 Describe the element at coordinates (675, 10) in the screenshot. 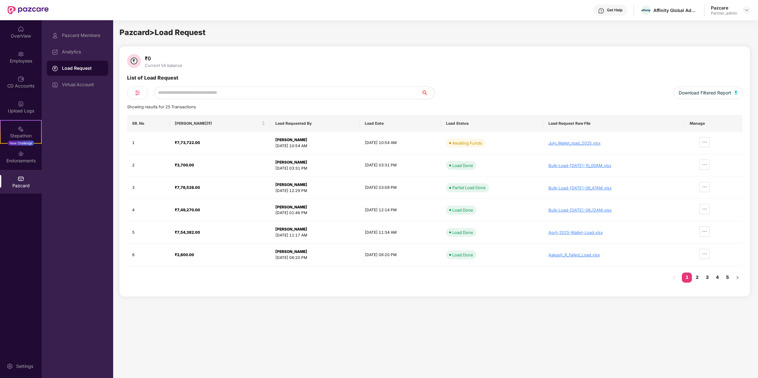

I see `div: Affinity Global Advertising Private Limited` at that location.